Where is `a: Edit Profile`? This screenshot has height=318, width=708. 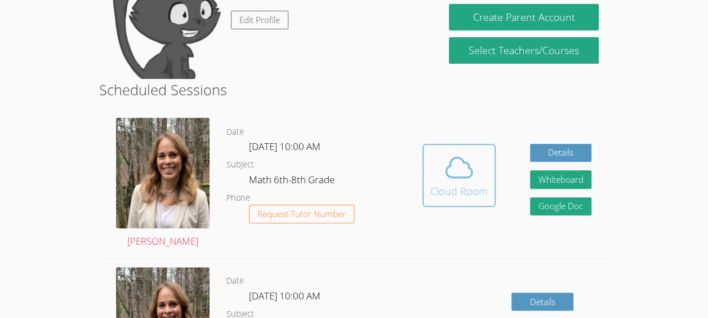
a: Edit Profile is located at coordinates (260, 20).